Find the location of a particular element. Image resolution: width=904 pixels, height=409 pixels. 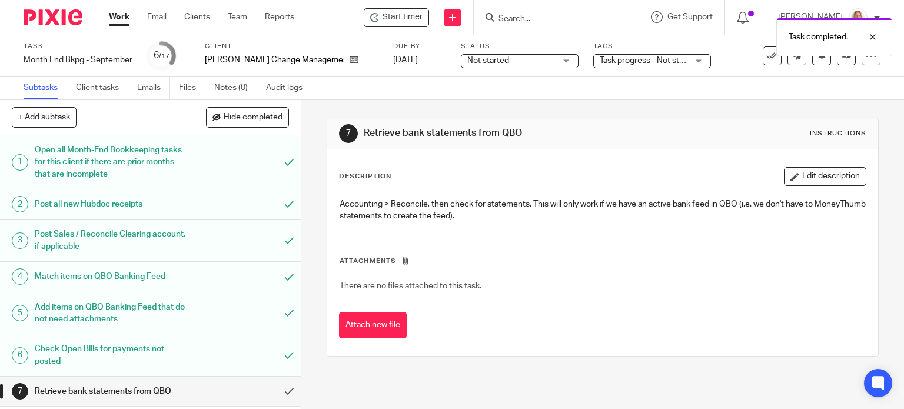

img: Screenshot%202025-09-16%20114050.png is located at coordinates (858, 18).